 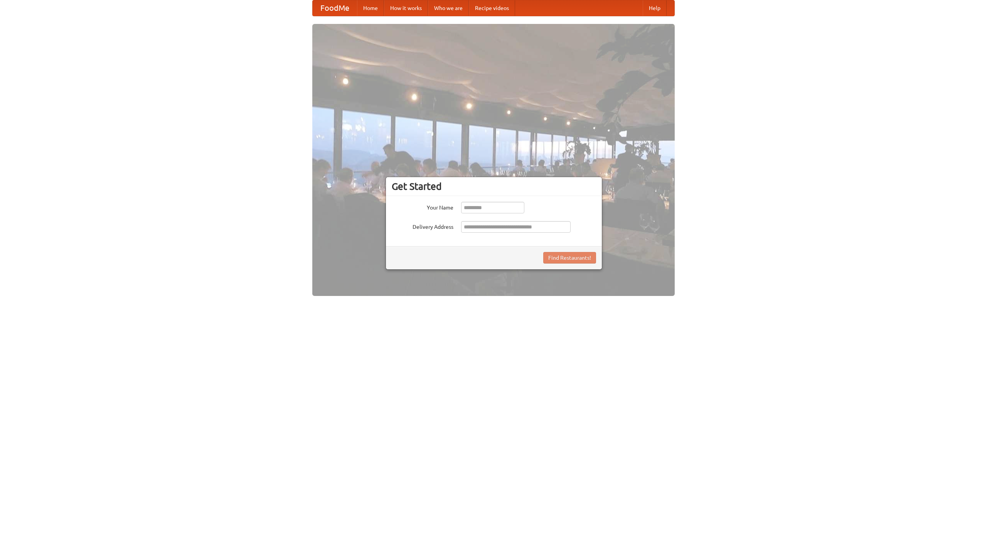 What do you see at coordinates (494, 186) in the screenshot?
I see `h3: Get Started` at bounding box center [494, 186].